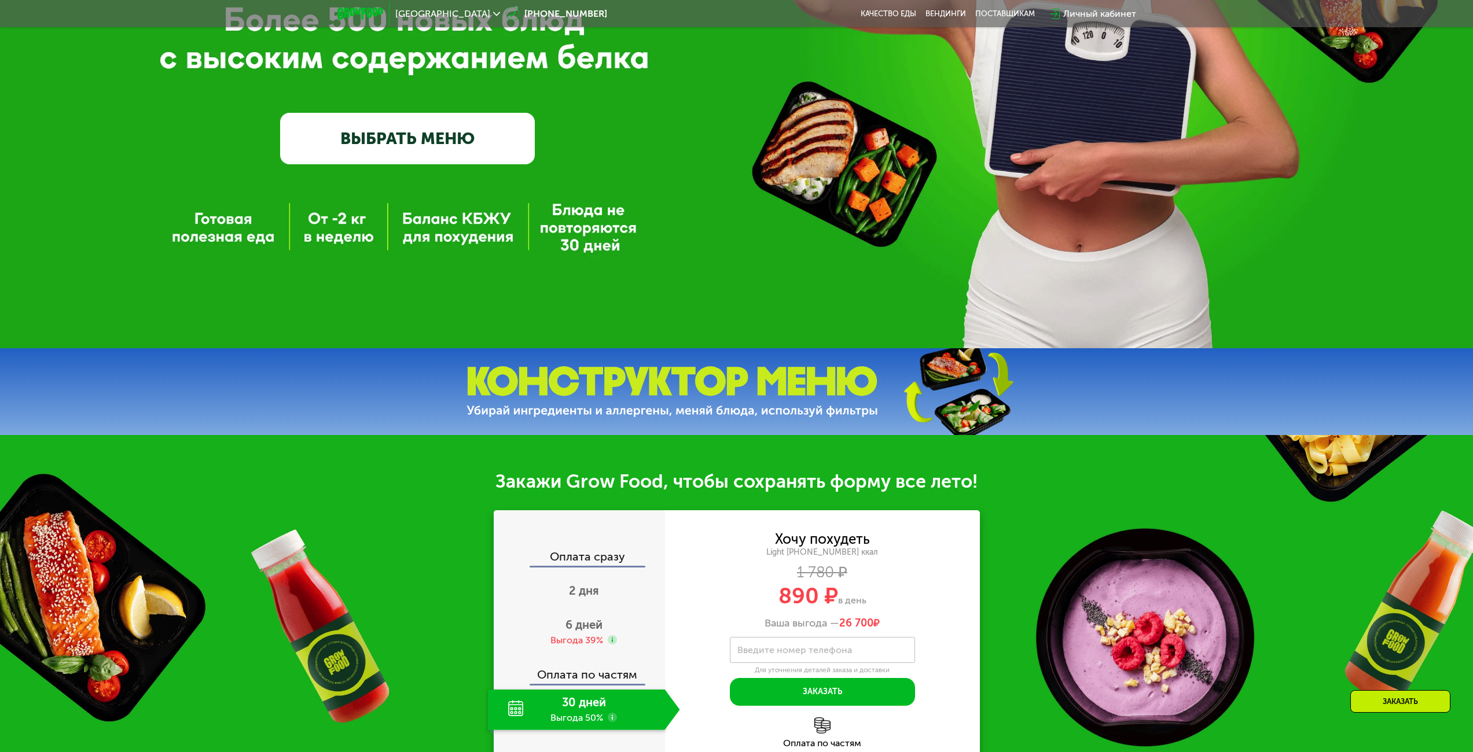  I want to click on span: 26 700, so click(856, 623).